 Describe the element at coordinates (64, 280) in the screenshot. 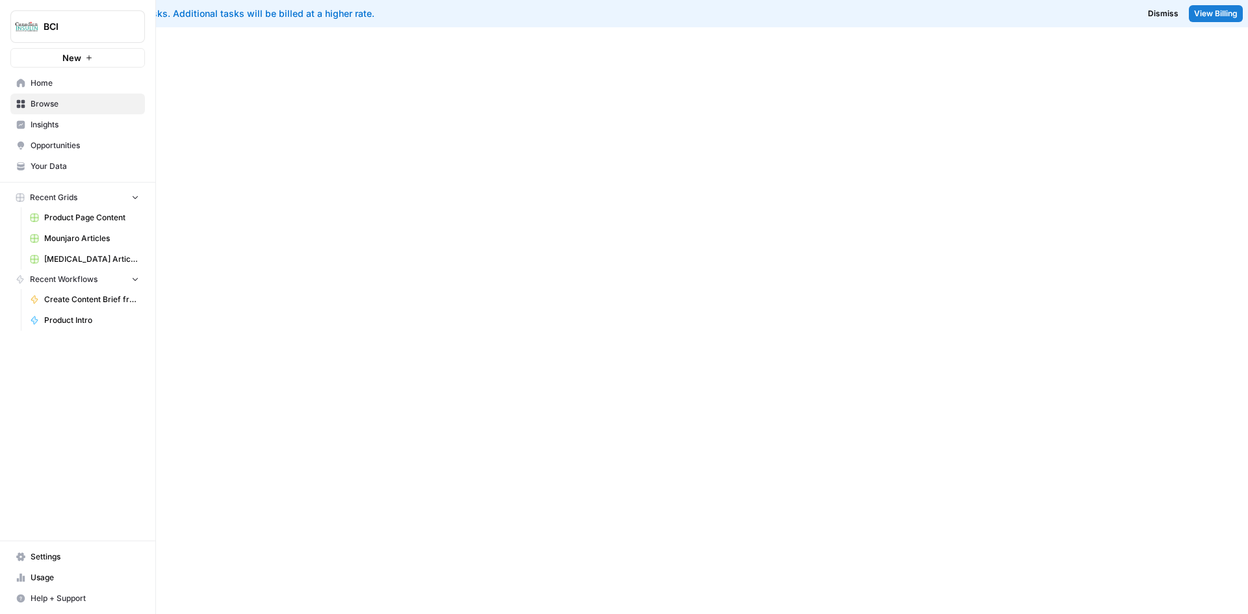

I see `span: Recent Workflows` at that location.